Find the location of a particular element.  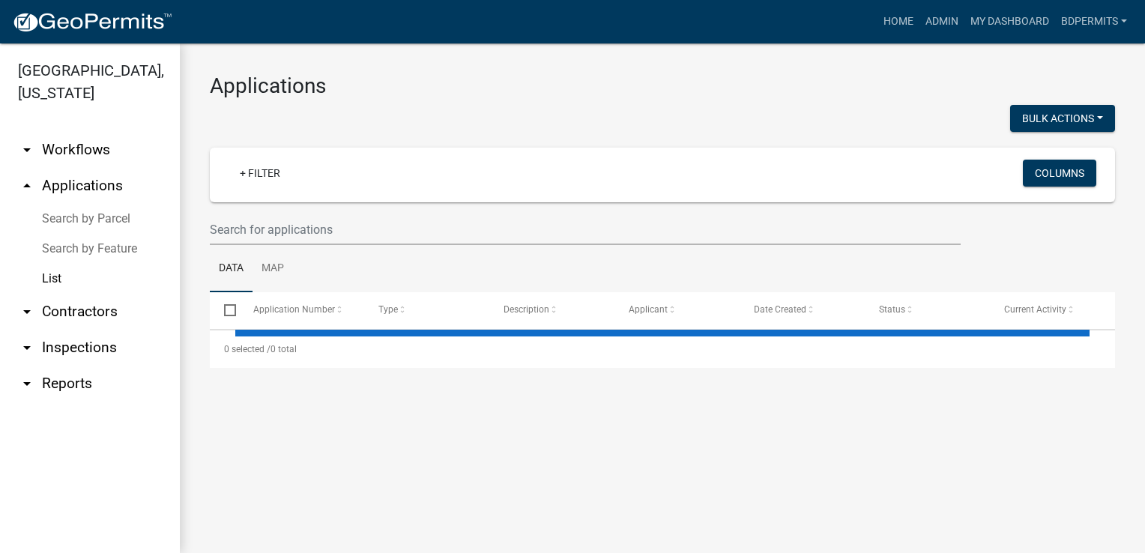

datatable-header-cell: Date Created is located at coordinates (802, 310).